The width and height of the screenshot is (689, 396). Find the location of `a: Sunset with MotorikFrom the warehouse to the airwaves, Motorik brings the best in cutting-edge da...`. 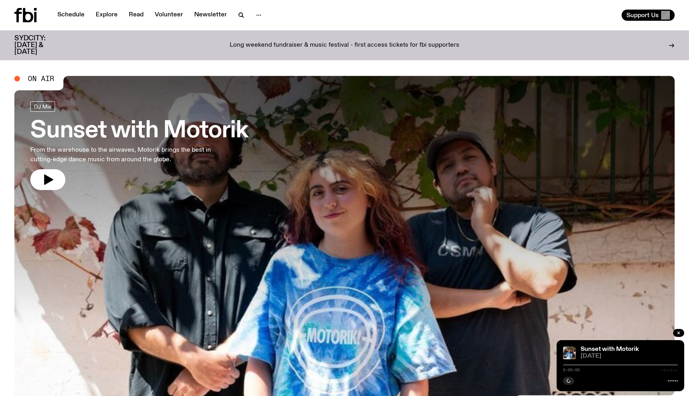

a: Sunset with MotorikFrom the warehouse to the airwaves, Motorik brings the best in cutting-edge da... is located at coordinates (139, 146).